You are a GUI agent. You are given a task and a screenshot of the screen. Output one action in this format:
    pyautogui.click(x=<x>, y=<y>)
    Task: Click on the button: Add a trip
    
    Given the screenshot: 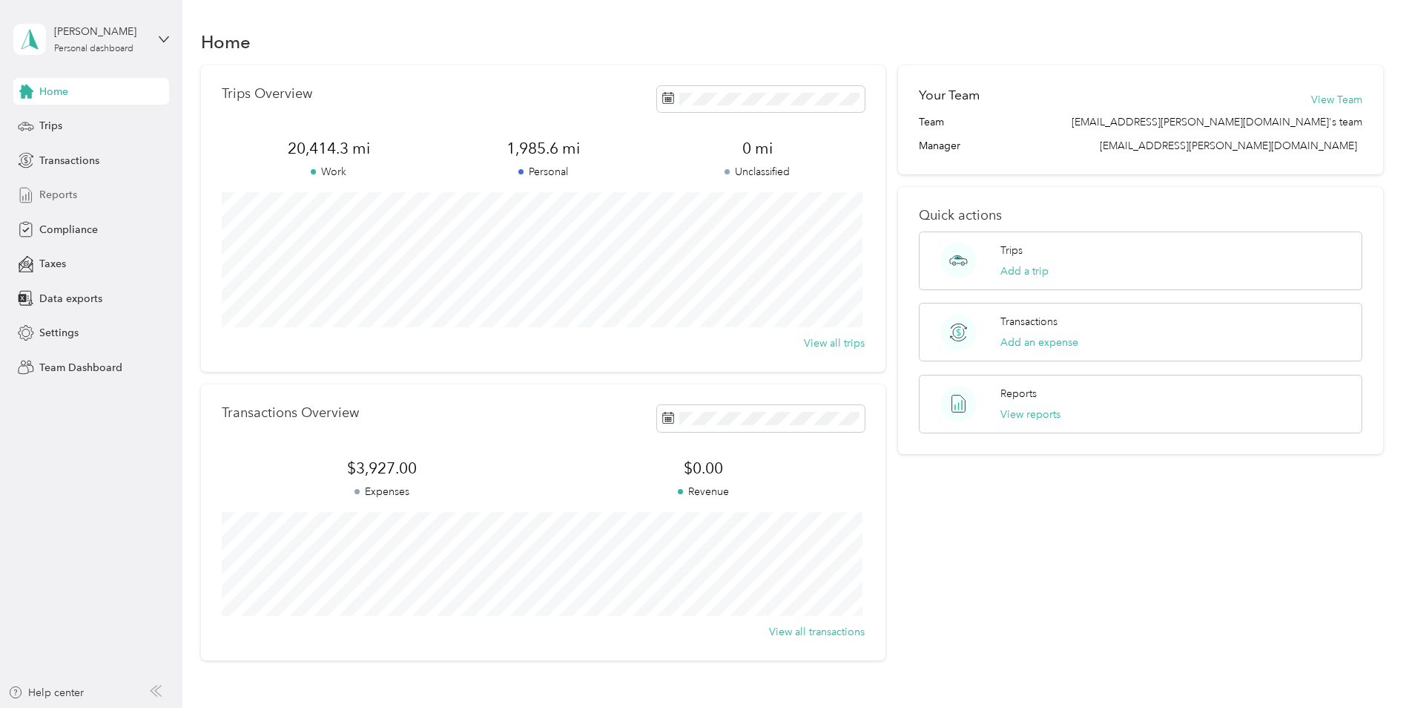 What is the action you would take?
    pyautogui.click(x=1024, y=271)
    